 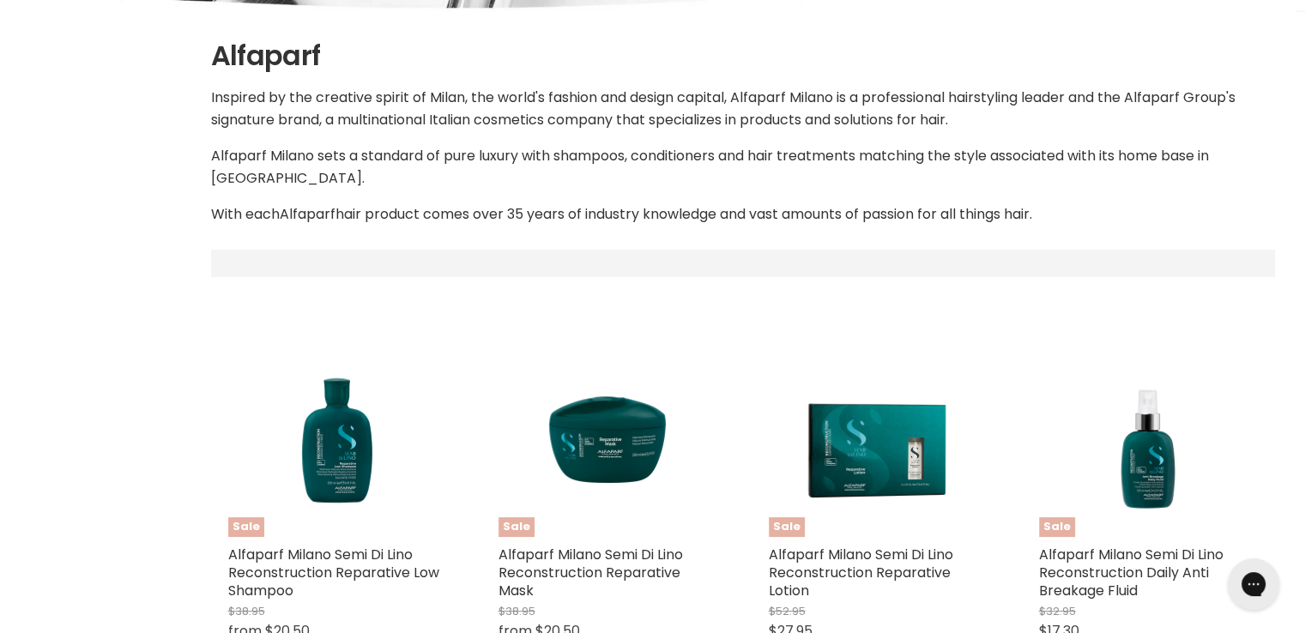 I want to click on a: Alfaparf Milano Semi Di Lino Reconstruction Reparative Lotion Alfaparf Milano Semi Di Lino Recons..., so click(x=878, y=427).